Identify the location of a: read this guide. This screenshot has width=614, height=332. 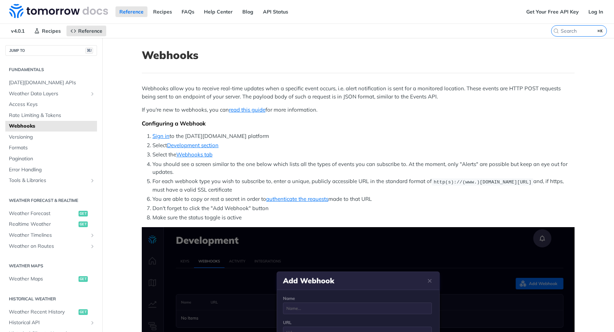
(247, 109).